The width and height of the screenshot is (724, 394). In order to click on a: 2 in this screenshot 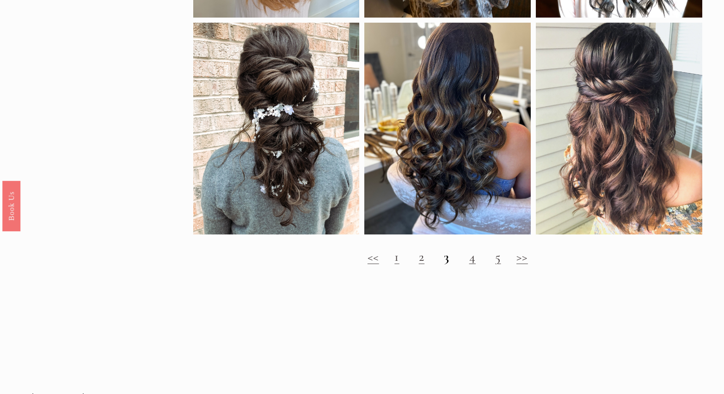, I will do `click(422, 257)`.